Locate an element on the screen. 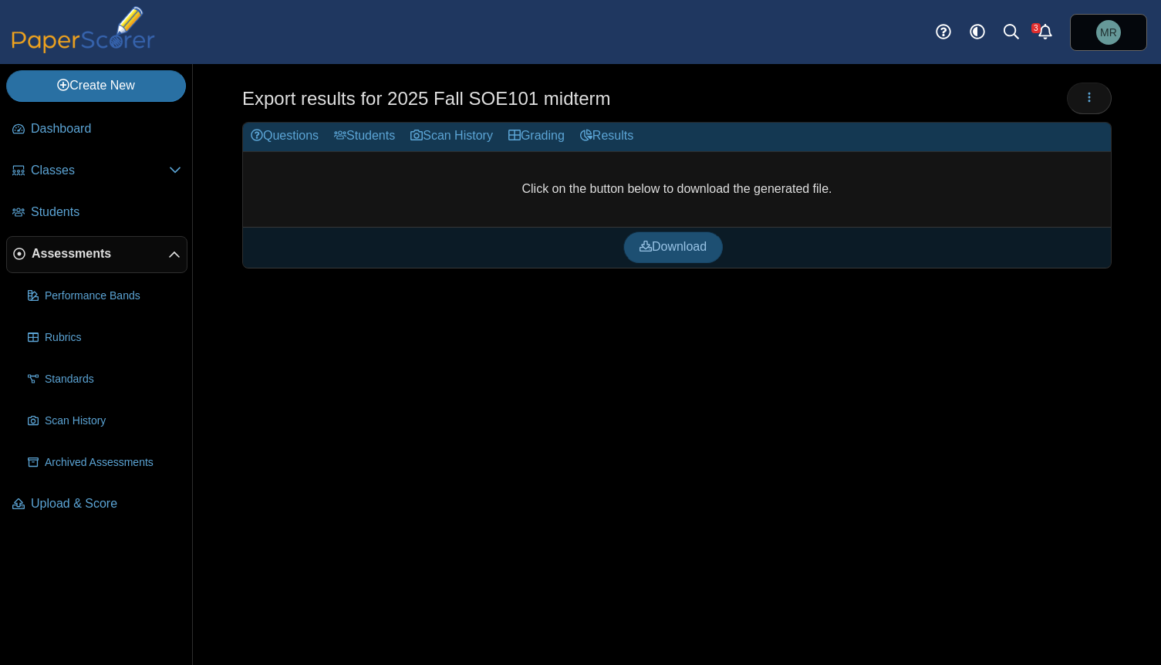  span: Assessments is located at coordinates (99, 254).